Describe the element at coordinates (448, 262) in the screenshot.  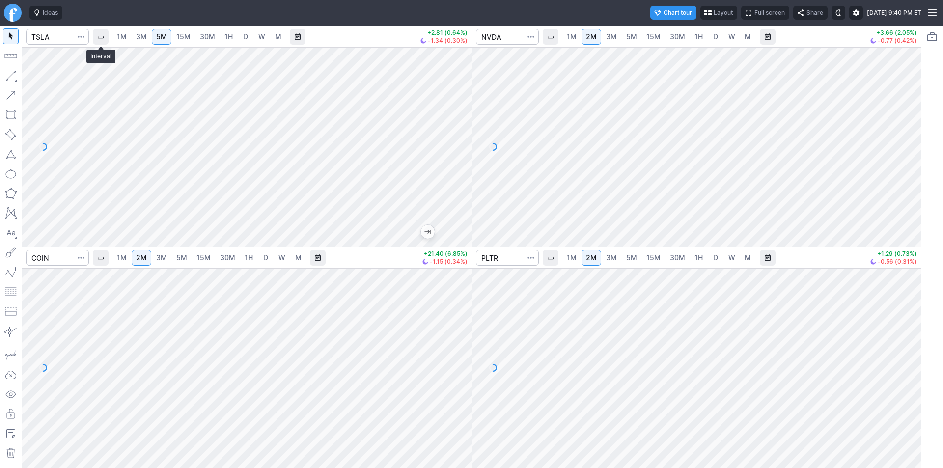
I see `span: -1.15 (0.34%)` at that location.